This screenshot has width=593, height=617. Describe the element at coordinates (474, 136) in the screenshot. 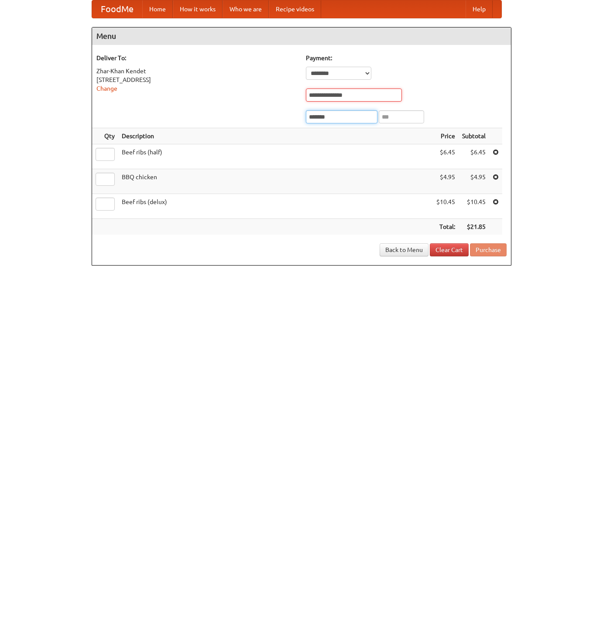

I see `th: Subtotal` at that location.